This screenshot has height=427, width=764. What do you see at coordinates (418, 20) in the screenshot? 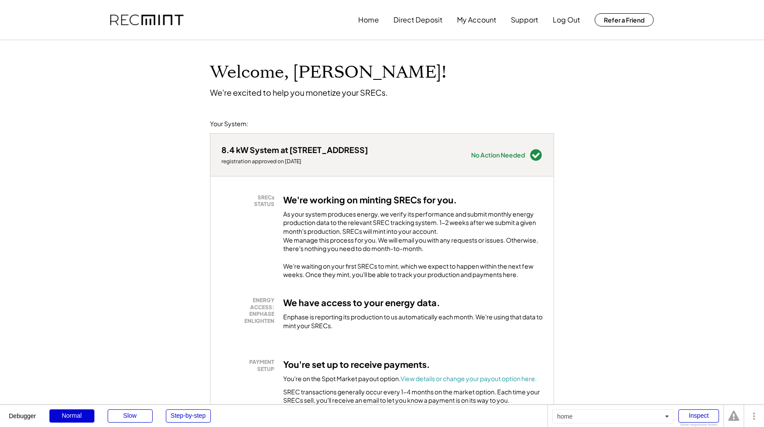
I see `button: Direct Deposit` at bounding box center [418, 20].